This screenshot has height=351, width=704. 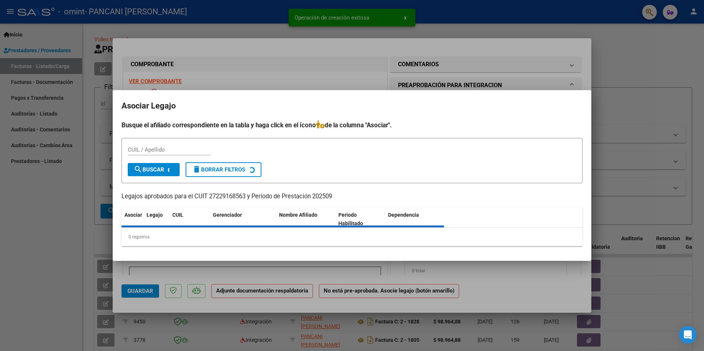 I want to click on datatable-header-cell: Periodo Habilitado, so click(x=360, y=219).